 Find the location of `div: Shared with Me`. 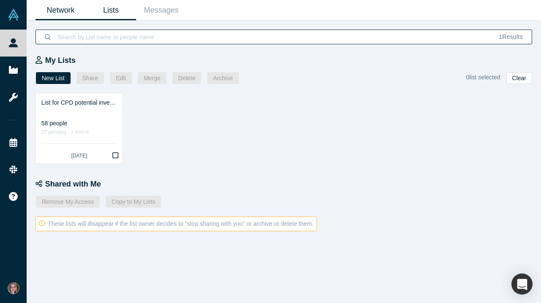

div: Shared with Me is located at coordinates (288, 184).